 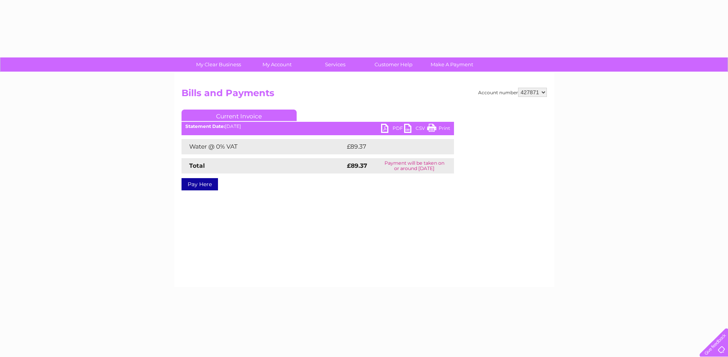 What do you see at coordinates (415, 129) in the screenshot?
I see `a: CSV` at bounding box center [415, 129].